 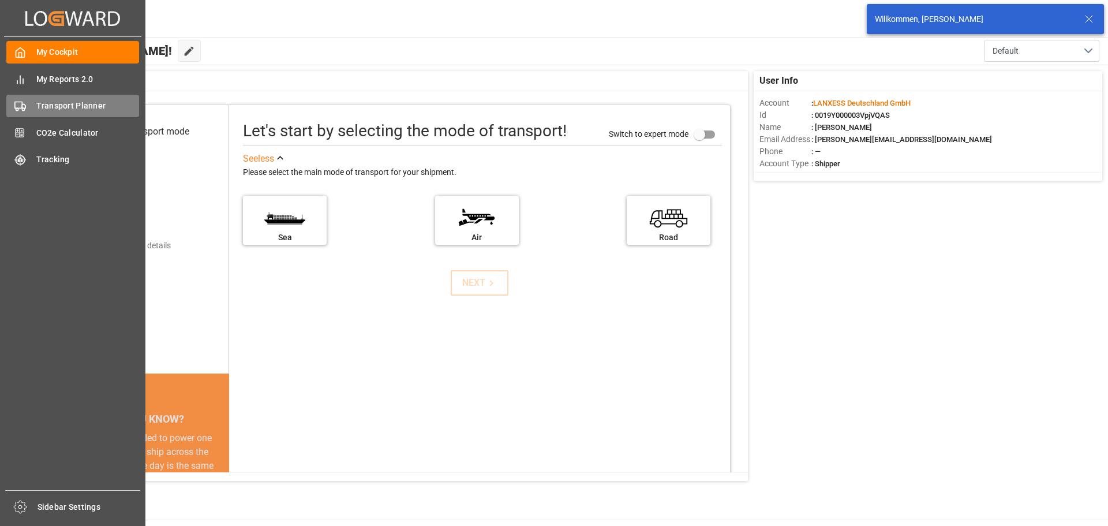 What do you see at coordinates (88, 106) in the screenshot?
I see `span: Transport Planner` at bounding box center [88, 106].